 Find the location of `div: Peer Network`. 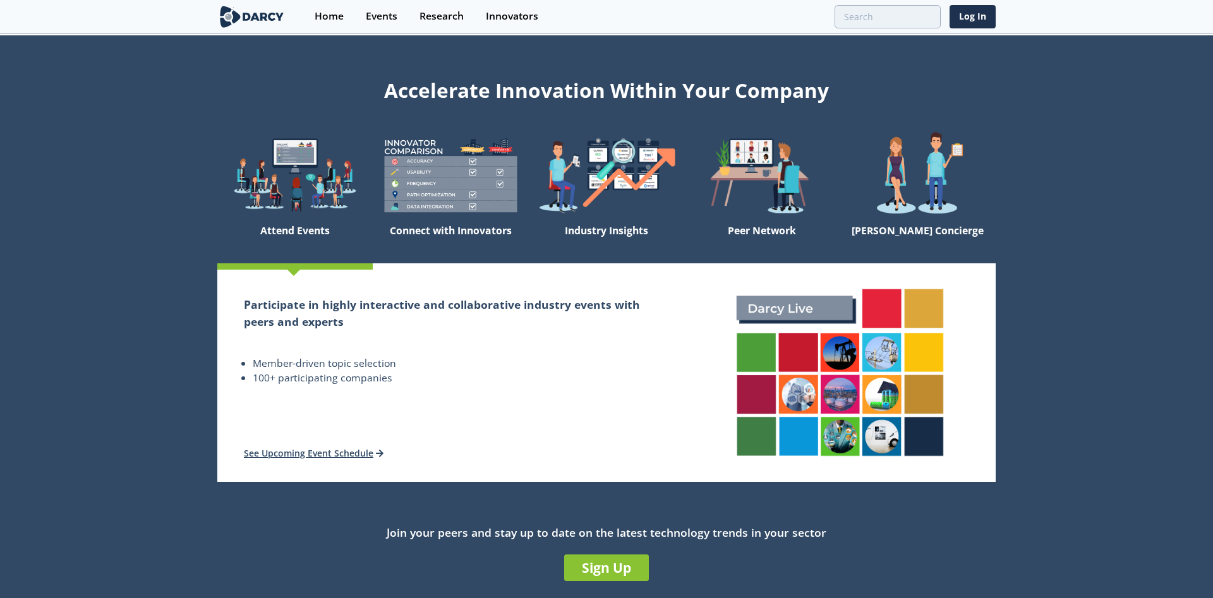

div: Peer Network is located at coordinates (762, 241).